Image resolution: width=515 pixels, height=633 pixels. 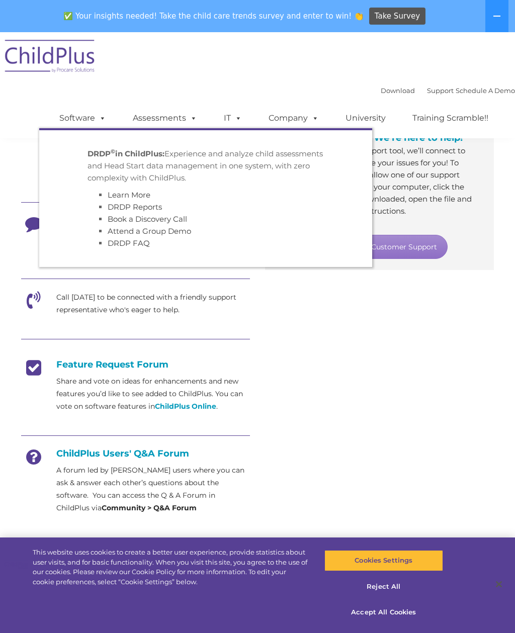 What do you see at coordinates (147, 219) in the screenshot?
I see `a: Book a Discovery Call` at bounding box center [147, 219].